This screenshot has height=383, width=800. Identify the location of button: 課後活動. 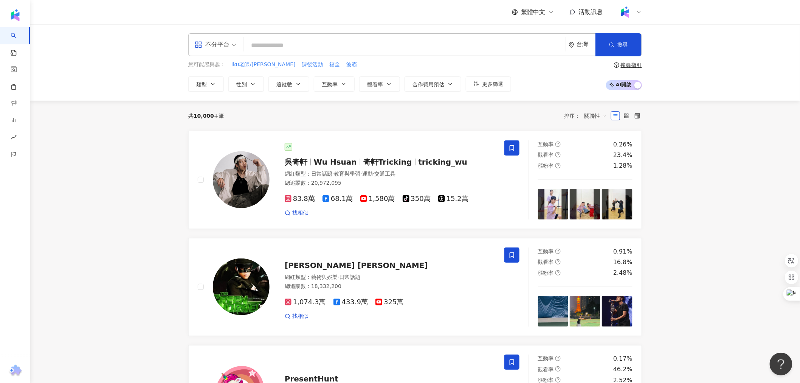
(313, 65).